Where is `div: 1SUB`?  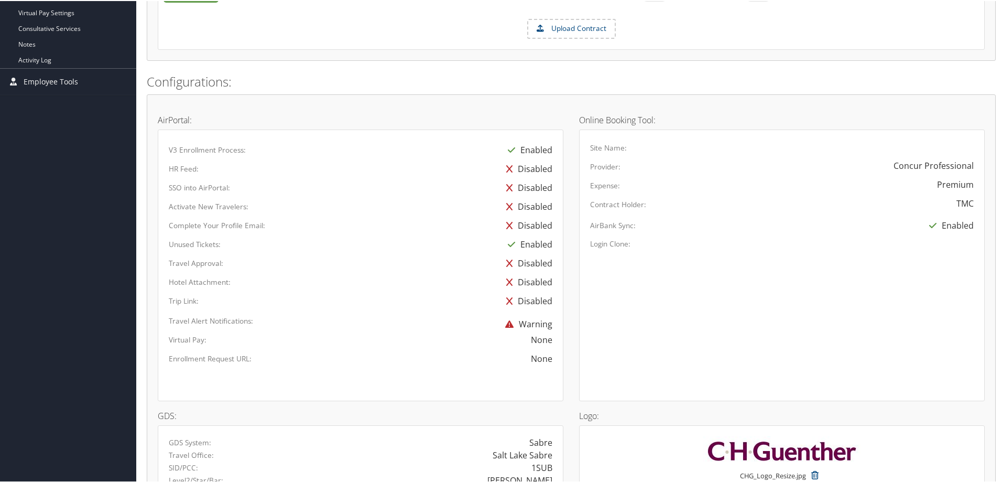 div: 1SUB is located at coordinates (542, 466).